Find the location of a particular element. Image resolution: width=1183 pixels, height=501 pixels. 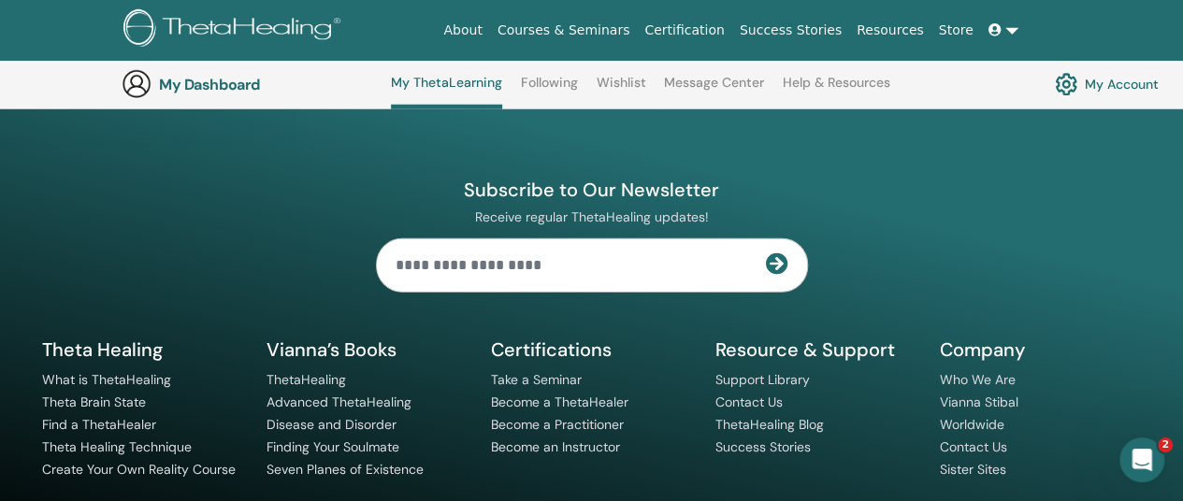

a: Following is located at coordinates (549, 90).